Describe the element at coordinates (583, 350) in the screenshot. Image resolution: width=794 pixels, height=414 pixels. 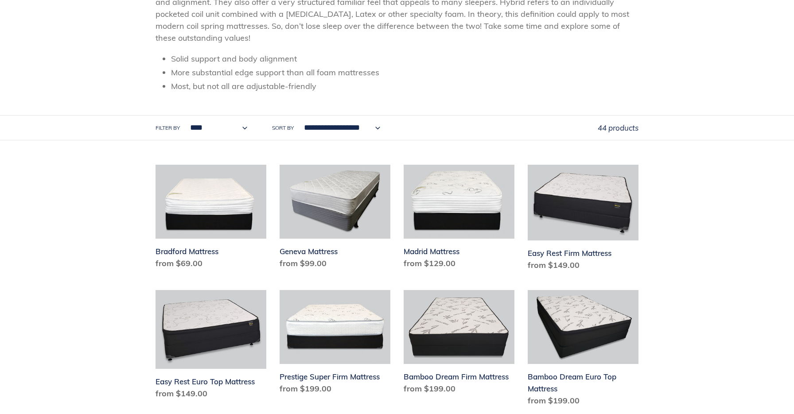
I see `a: Bamboo Dream Euro Top Mattress` at that location.